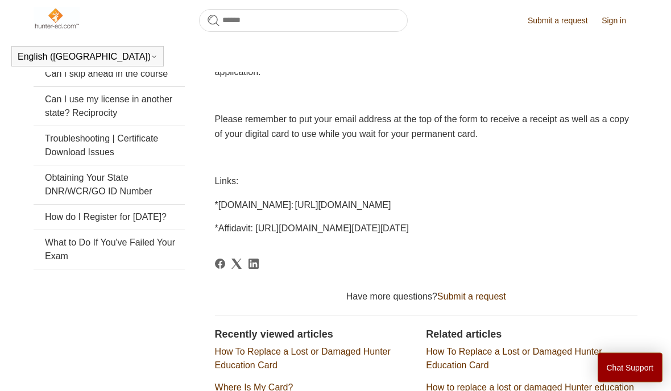 Image resolution: width=671 pixels, height=391 pixels. Describe the element at coordinates (109, 74) in the screenshot. I see `a: Can I skip ahead in the course` at that location.